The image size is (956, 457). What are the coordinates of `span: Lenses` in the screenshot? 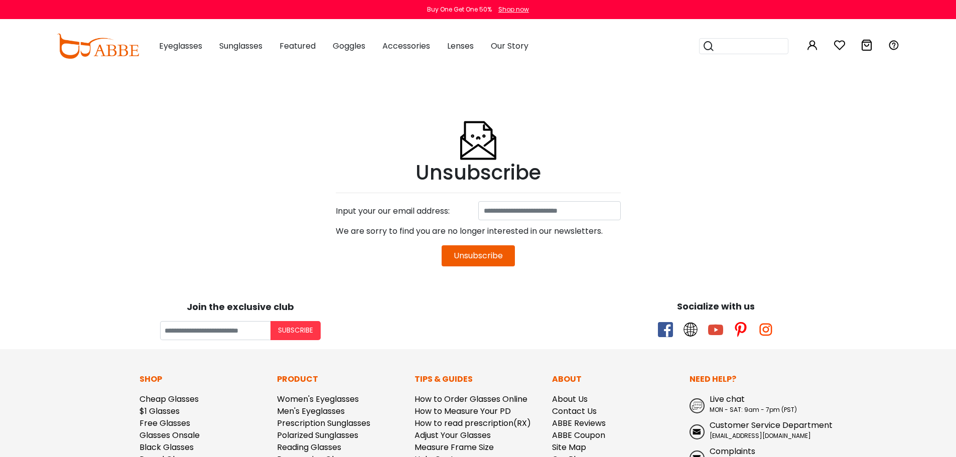 It's located at (460, 46).